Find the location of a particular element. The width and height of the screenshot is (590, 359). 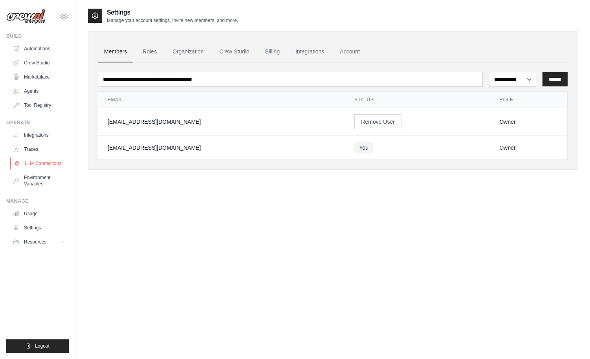

div: Manage is located at coordinates (37, 201).